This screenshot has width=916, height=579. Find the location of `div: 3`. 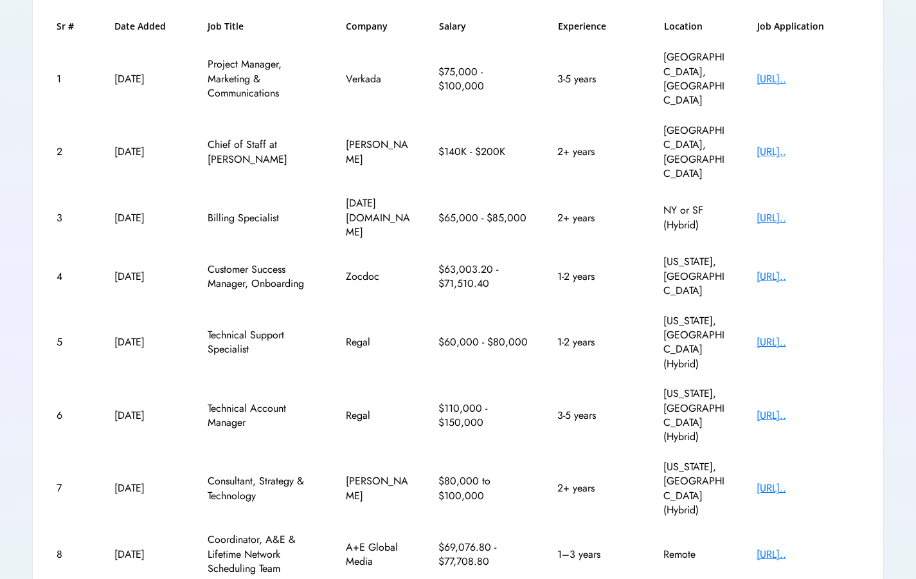

div: 3 is located at coordinates (71, 218).